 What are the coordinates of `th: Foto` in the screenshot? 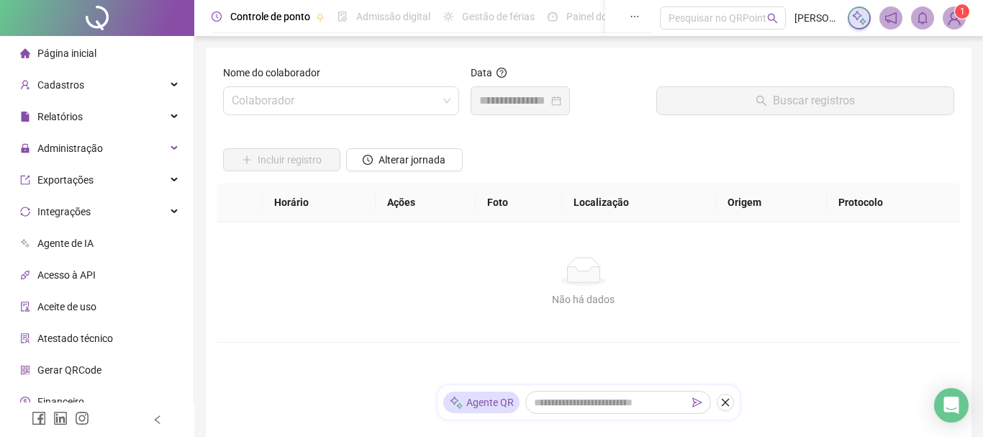 It's located at (519, 202).